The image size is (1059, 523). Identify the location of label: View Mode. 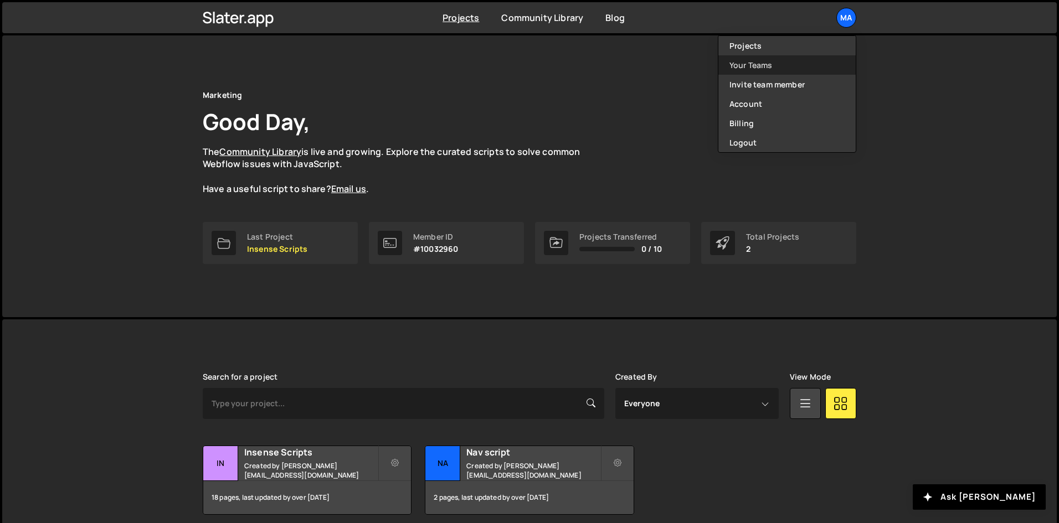
(810, 377).